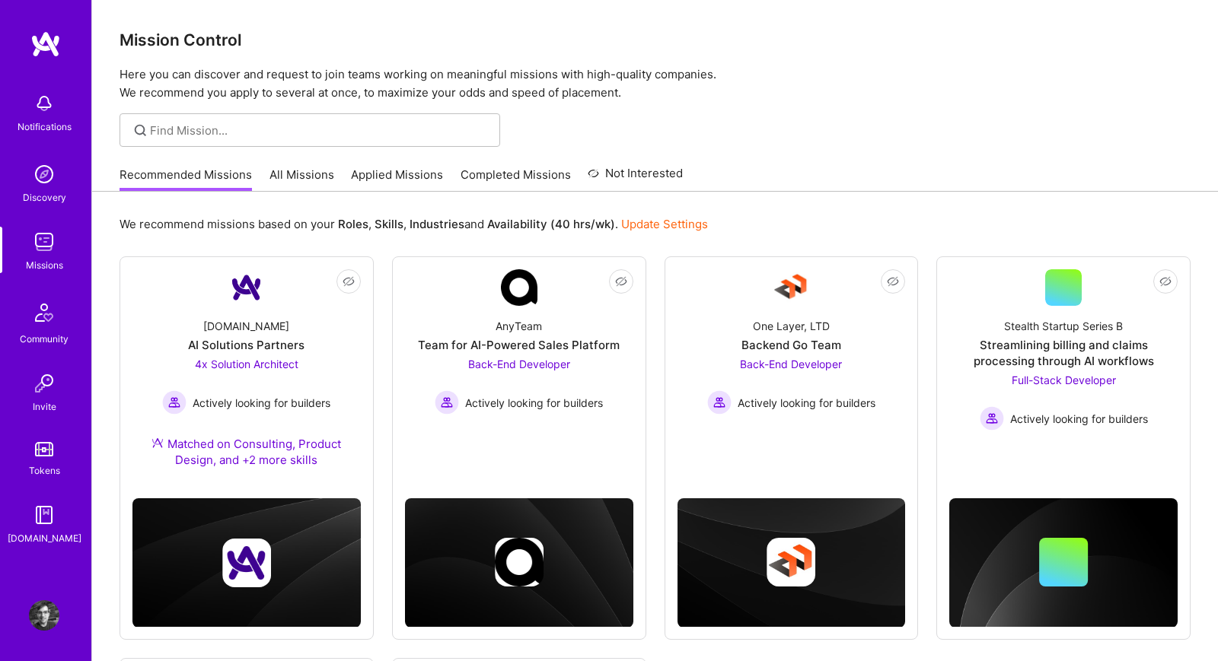 This screenshot has height=661, width=1218. I want to click on b: Roles, so click(353, 224).